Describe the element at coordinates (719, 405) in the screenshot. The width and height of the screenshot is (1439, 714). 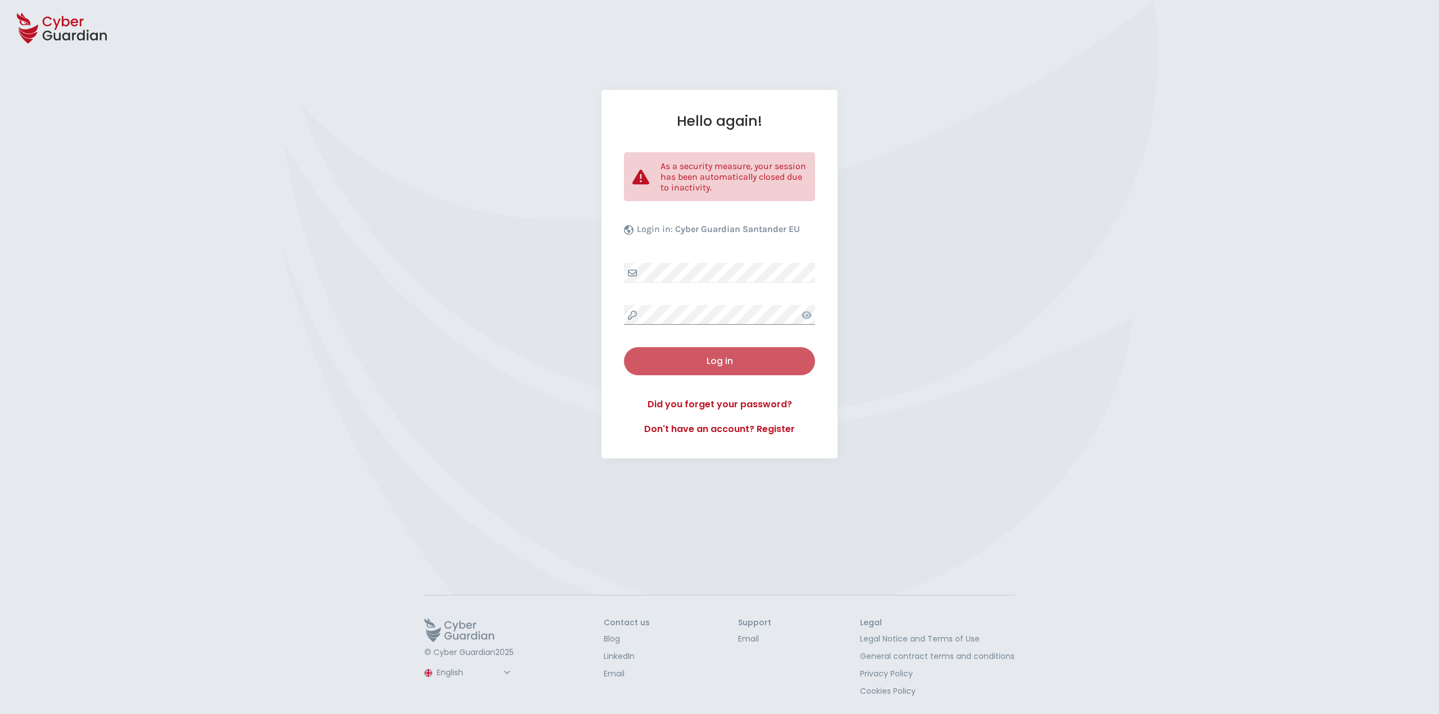
I see `a: Did you forget your password?` at that location.